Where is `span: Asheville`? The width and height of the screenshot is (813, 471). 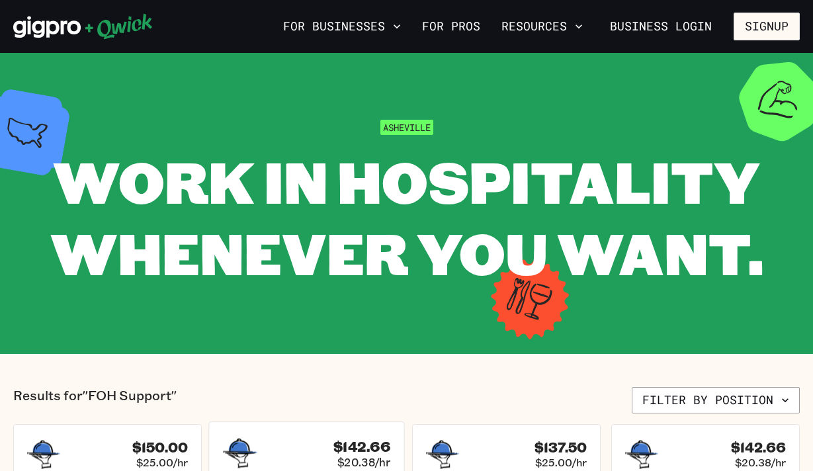 span: Asheville is located at coordinates (407, 127).